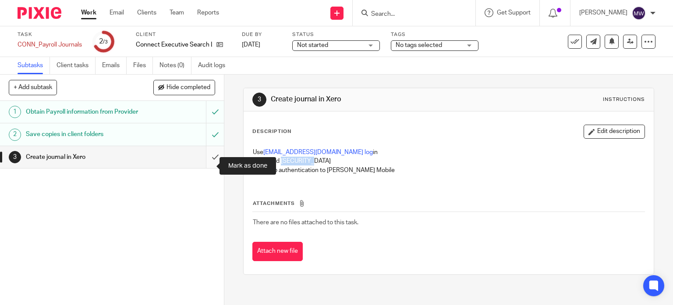  Describe the element at coordinates (369, 152) in the screenshot. I see `a: log` at that location.